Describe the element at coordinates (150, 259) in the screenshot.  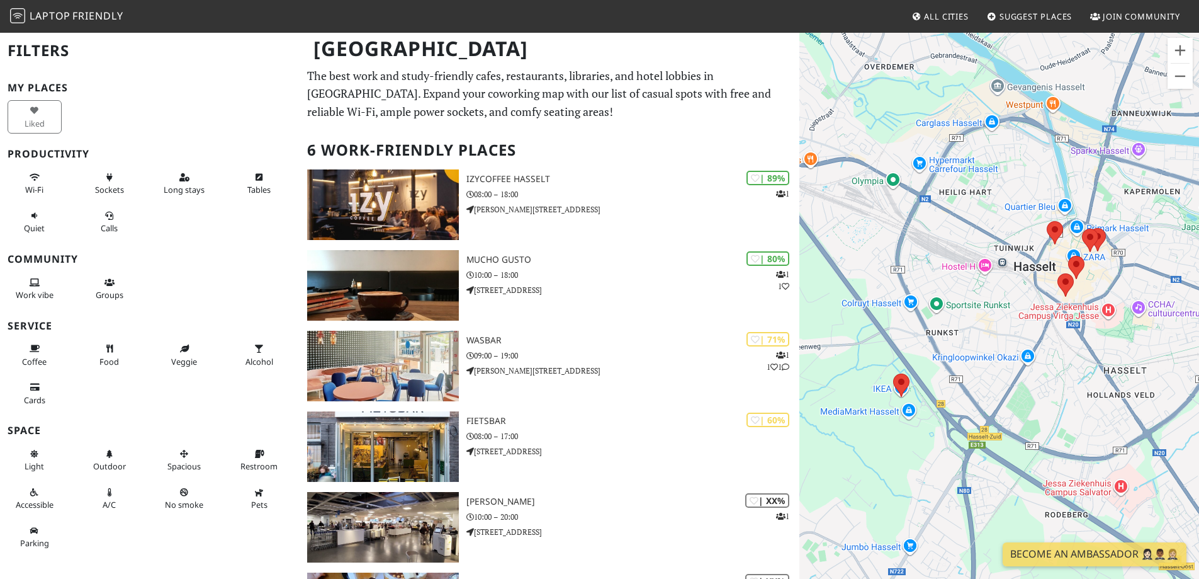
I see `h3: Community` at that location.